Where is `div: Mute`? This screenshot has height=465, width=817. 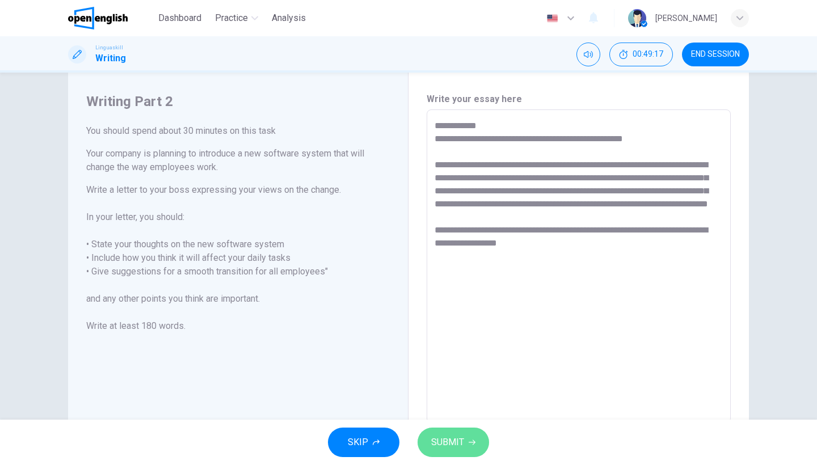 div: Mute is located at coordinates (589, 54).